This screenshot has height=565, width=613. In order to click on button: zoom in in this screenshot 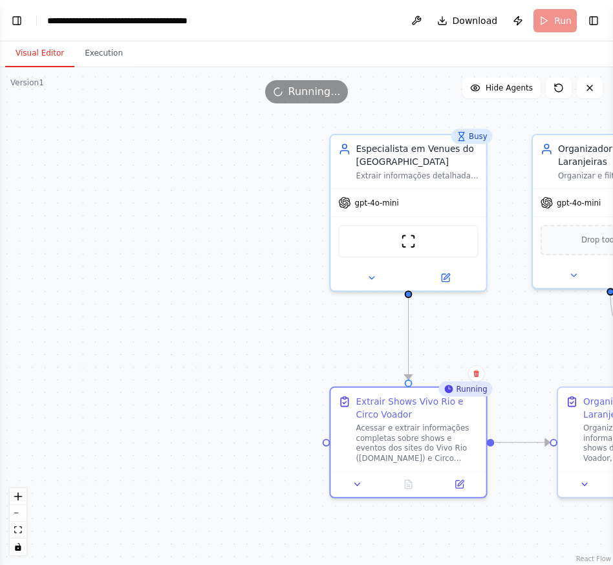, I will do `click(18, 497)`.